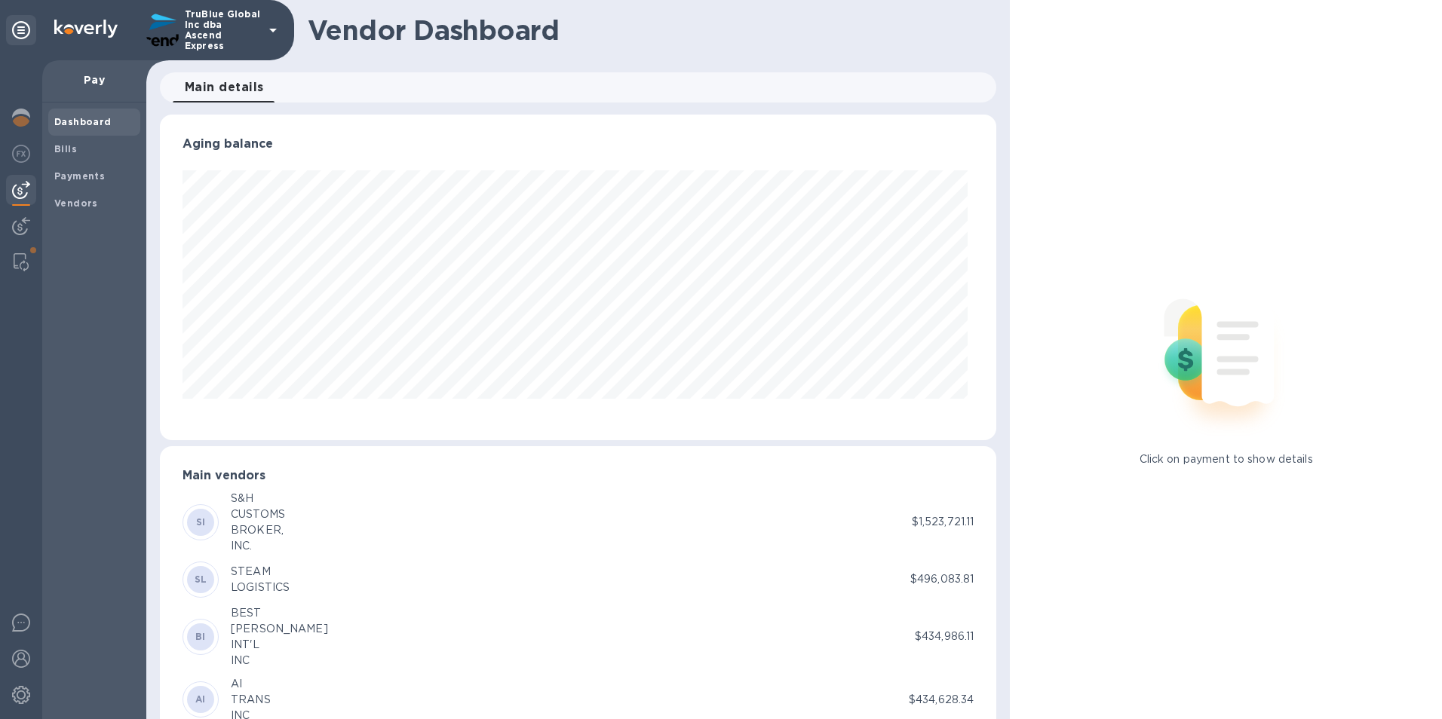 The height and width of the screenshot is (719, 1442). Describe the element at coordinates (79, 176) in the screenshot. I see `b: Payments` at that location.